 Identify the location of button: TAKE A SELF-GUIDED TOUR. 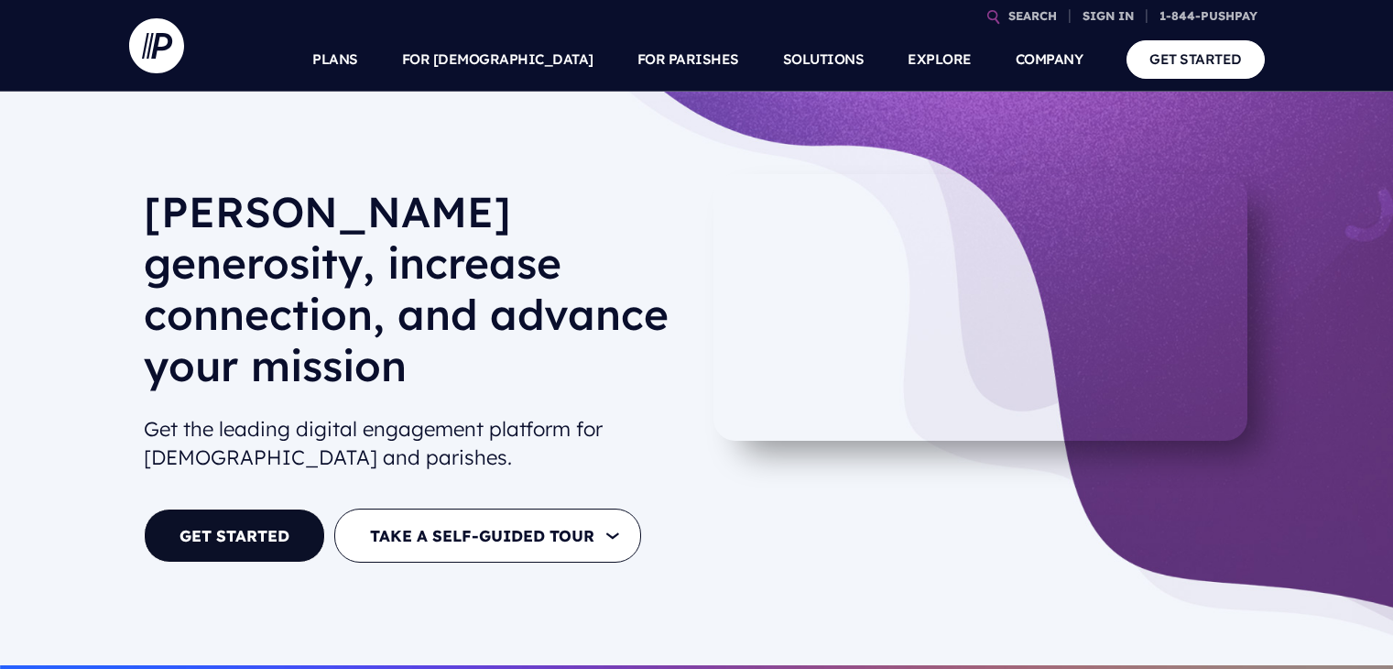
(487, 535).